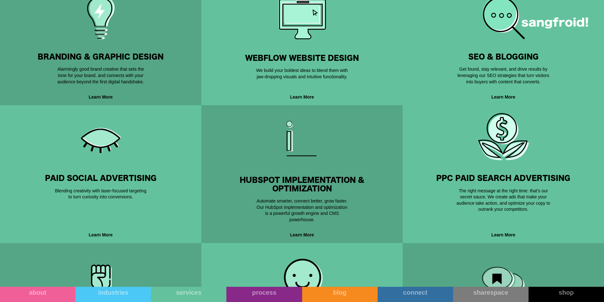 This screenshot has height=302, width=604. What do you see at coordinates (415, 293) in the screenshot?
I see `div: connect` at bounding box center [415, 293].